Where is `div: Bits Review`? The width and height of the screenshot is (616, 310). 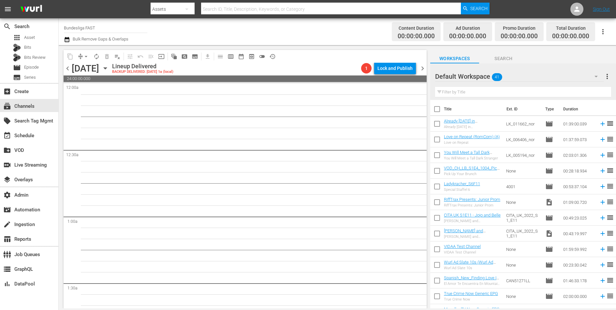 div: Bits Review is located at coordinates (17, 57).